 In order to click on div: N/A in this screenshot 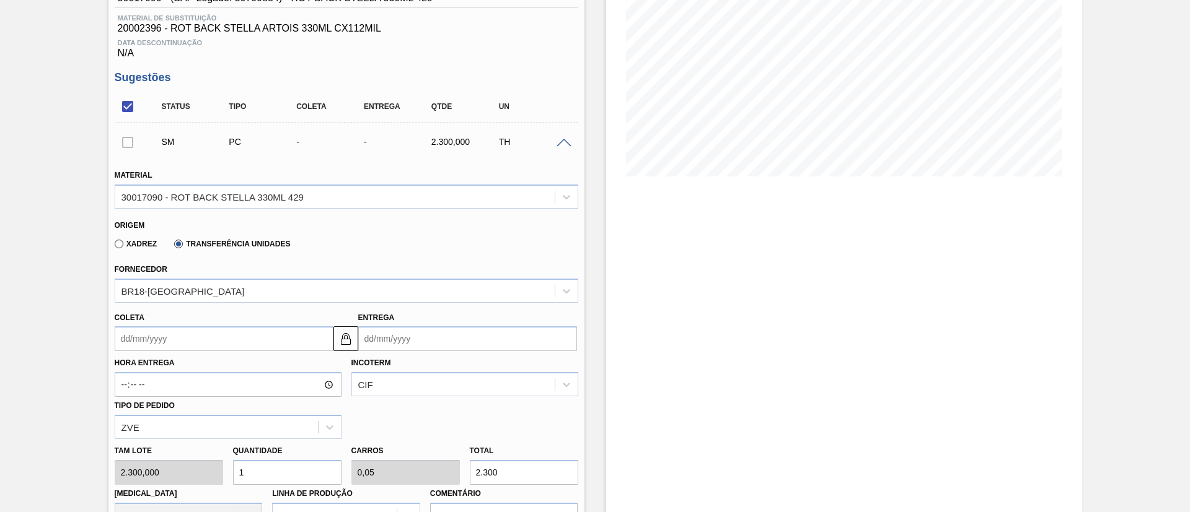, I will do `click(346, 46)`.